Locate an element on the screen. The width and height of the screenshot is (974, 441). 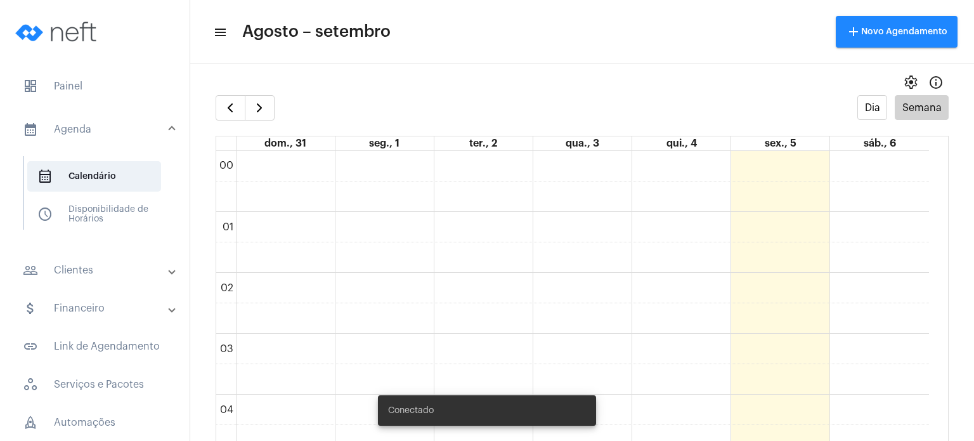
div: 04 is located at coordinates (226, 410).